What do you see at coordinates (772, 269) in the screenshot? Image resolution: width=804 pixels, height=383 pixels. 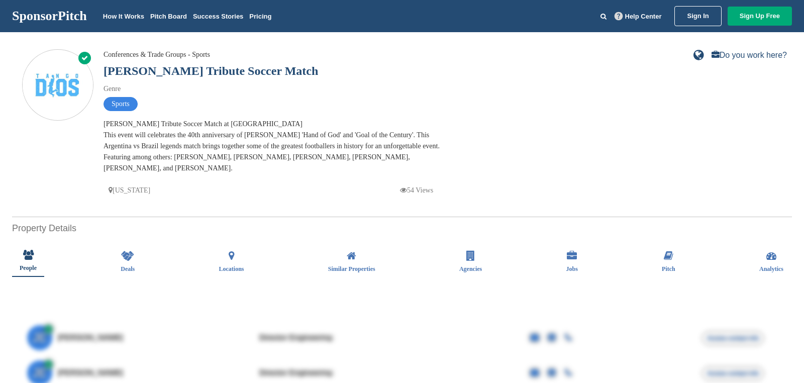 I see `span: Analytics` at bounding box center [772, 269].